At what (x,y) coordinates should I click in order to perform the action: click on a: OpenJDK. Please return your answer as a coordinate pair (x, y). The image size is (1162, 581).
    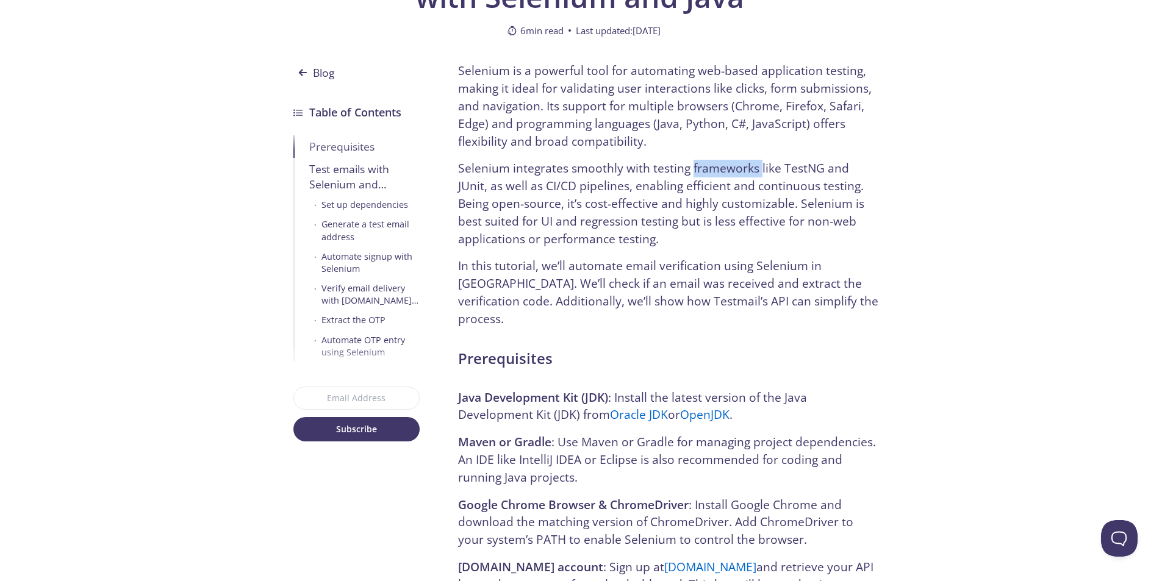
    Looking at the image, I should click on (705, 414).